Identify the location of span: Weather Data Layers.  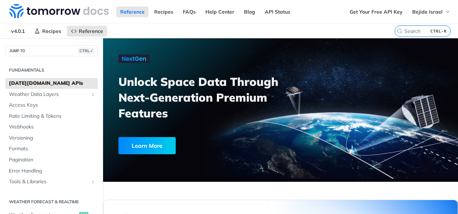
(49, 94).